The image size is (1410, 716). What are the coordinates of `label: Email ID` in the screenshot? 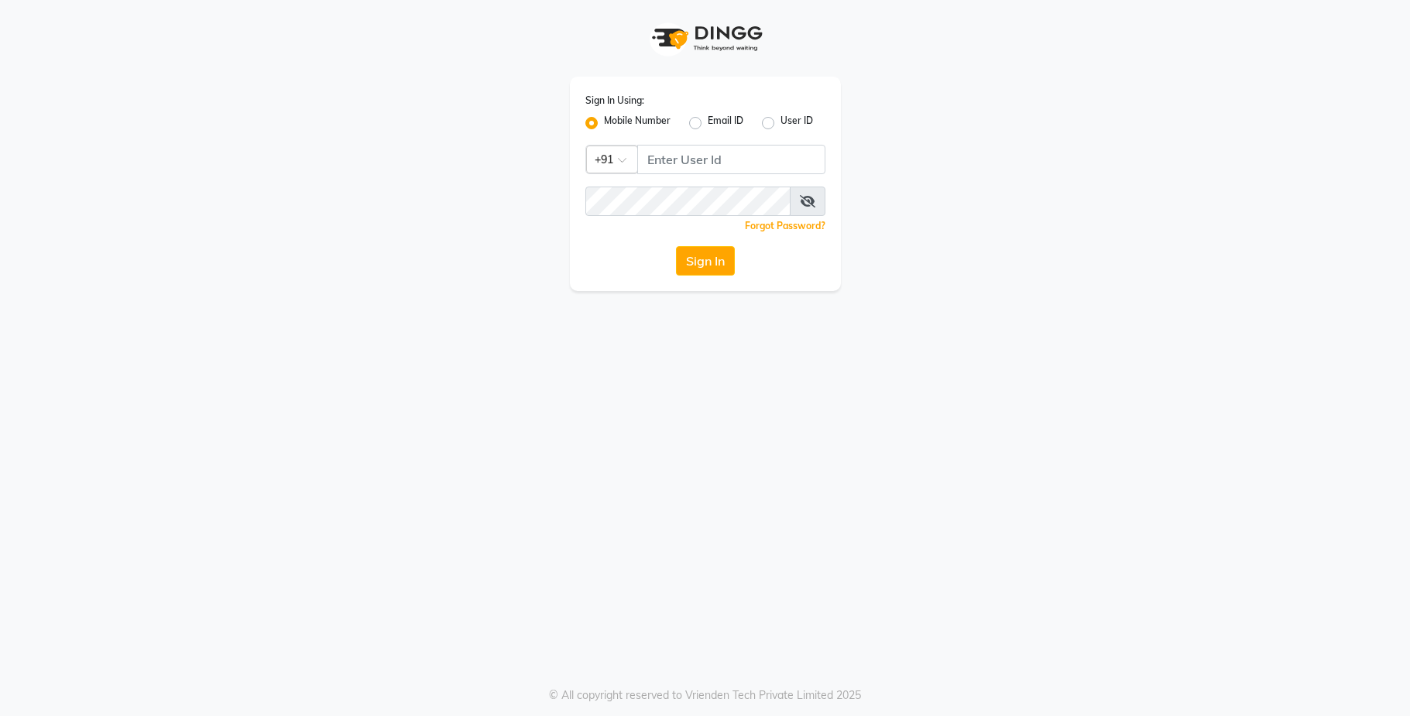 It's located at (726, 123).